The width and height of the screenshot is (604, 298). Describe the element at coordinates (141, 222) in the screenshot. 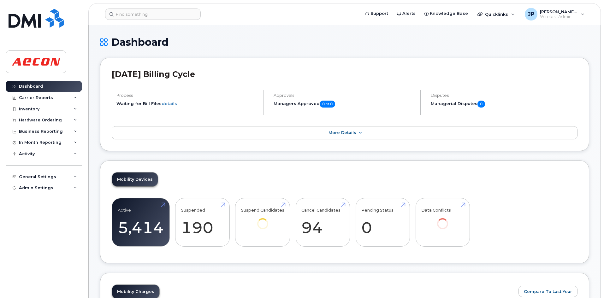

I see `a: Active 5,414` at that location.